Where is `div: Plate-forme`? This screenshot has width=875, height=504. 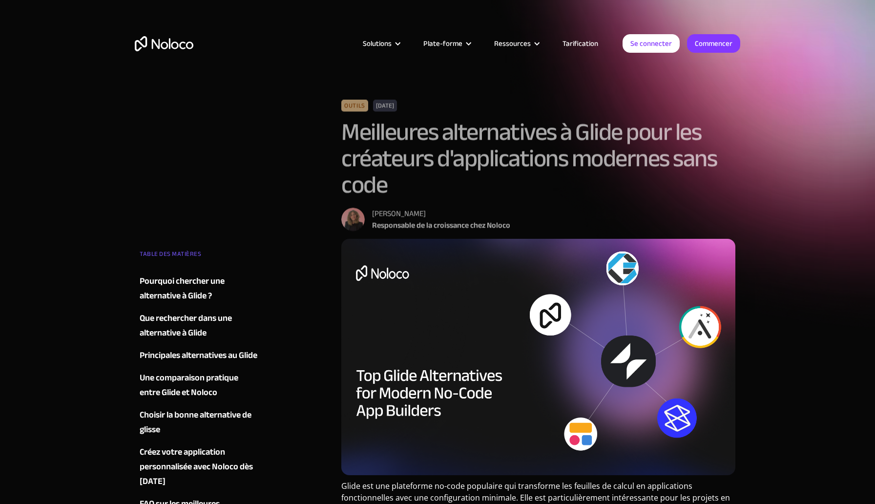
div: Plate-forme is located at coordinates (446, 43).